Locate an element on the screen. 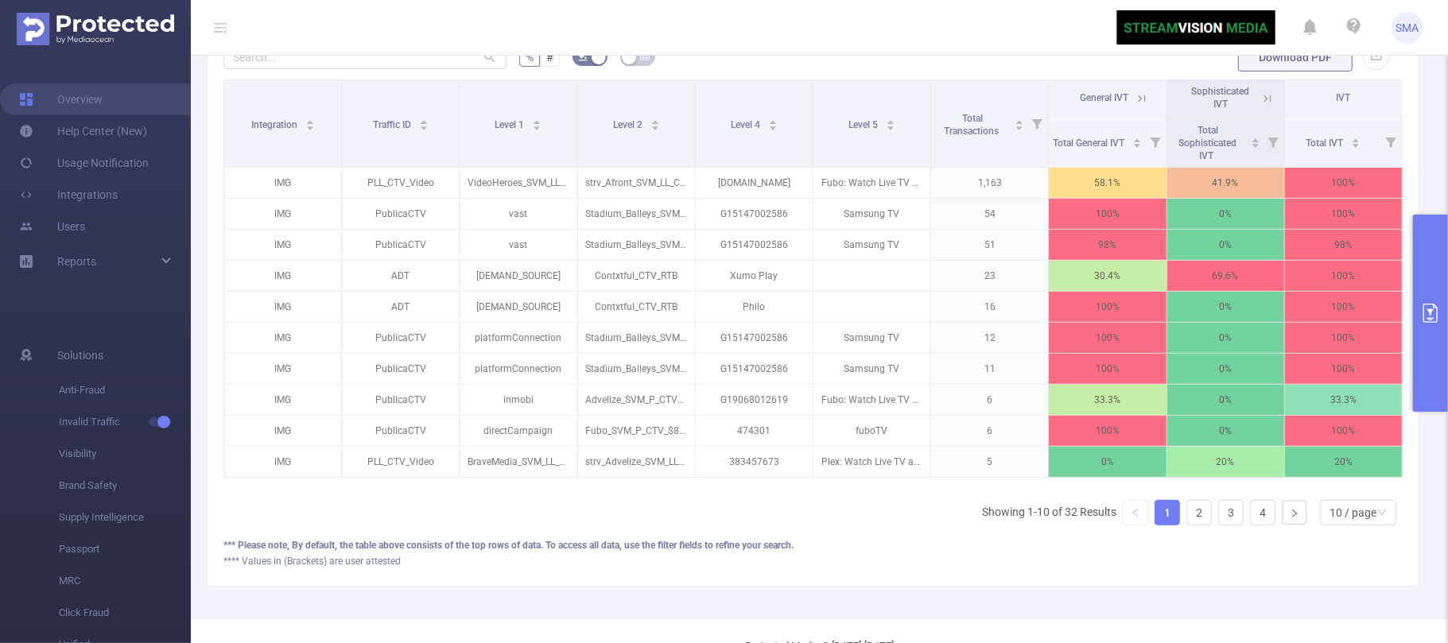  p: G15147002586 is located at coordinates (754, 338).